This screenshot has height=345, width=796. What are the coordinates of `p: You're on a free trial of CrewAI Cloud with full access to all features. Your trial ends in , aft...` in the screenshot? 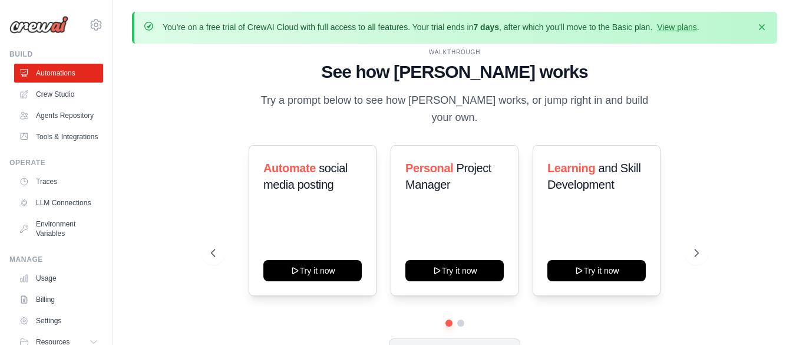 It's located at (431, 27).